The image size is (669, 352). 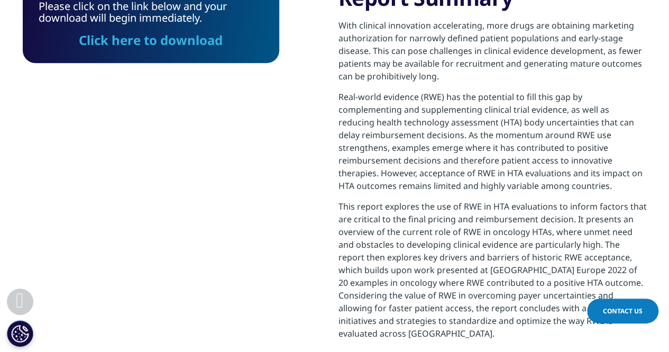 I want to click on a: Click here to download, so click(x=151, y=40).